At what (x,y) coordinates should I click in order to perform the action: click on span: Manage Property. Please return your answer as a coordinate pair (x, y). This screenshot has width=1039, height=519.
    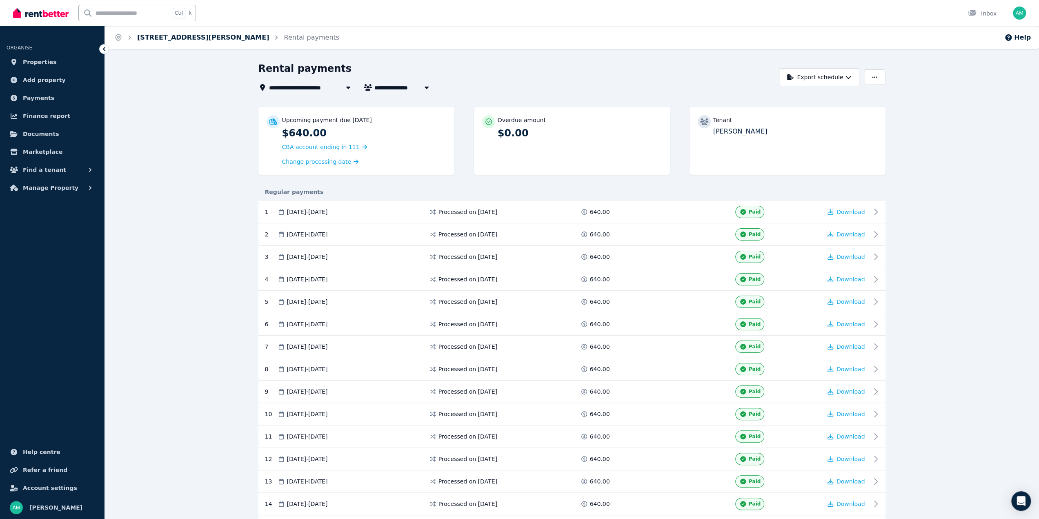
    Looking at the image, I should click on (51, 188).